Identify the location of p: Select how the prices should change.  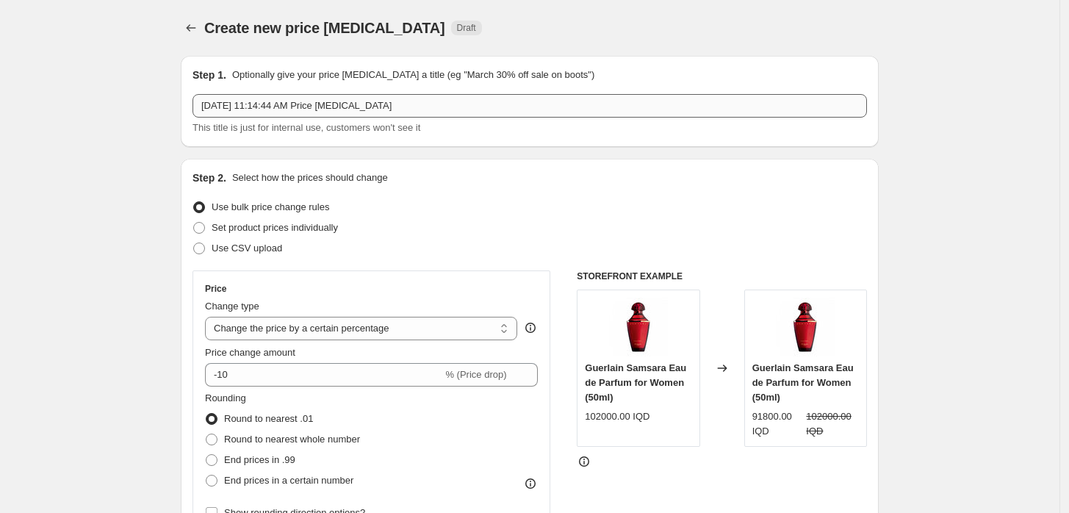
(310, 178).